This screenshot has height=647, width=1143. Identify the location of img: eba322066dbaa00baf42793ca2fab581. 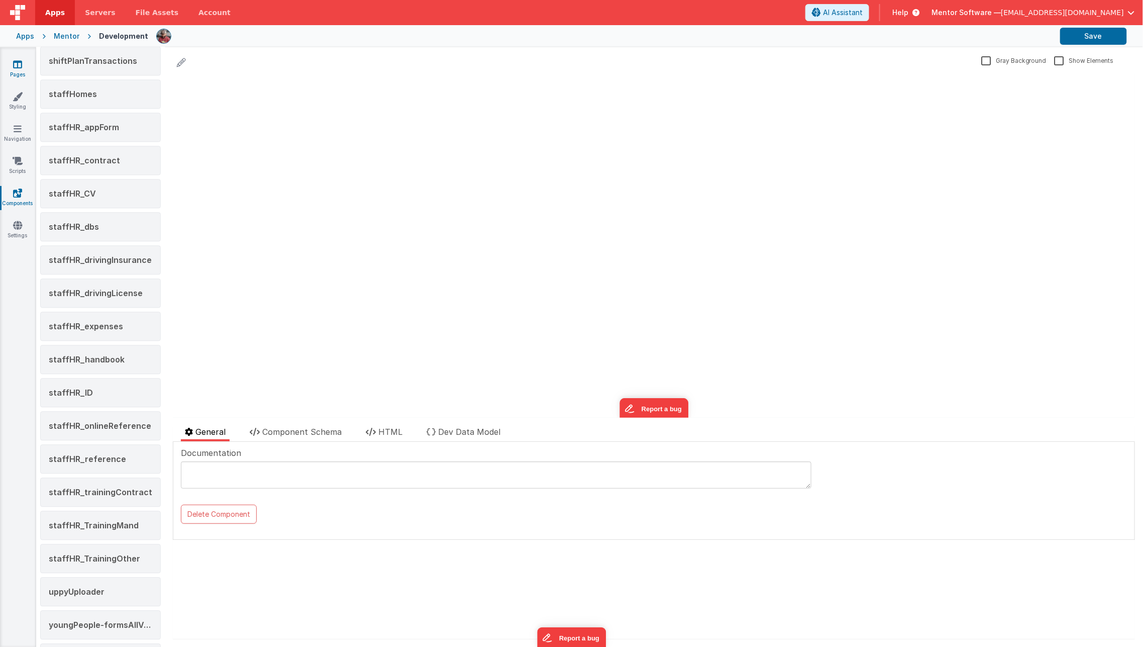
(164, 36).